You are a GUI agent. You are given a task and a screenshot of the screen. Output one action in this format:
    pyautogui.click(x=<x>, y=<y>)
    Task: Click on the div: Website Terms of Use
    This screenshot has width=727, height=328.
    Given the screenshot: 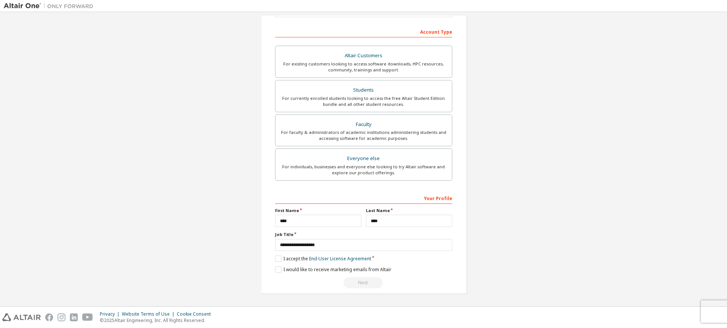 What is the action you would take?
    pyautogui.click(x=149, y=314)
    